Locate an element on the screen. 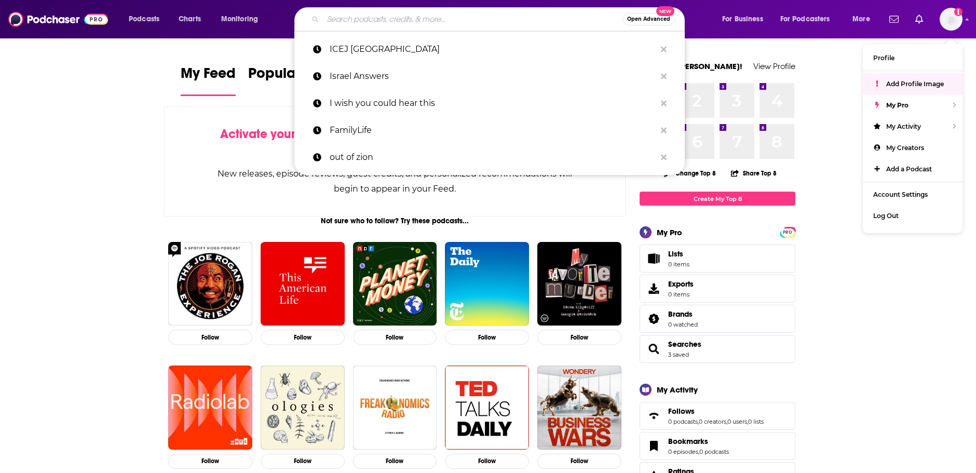 The width and height of the screenshot is (976, 473). a: My Creators is located at coordinates (913, 147).